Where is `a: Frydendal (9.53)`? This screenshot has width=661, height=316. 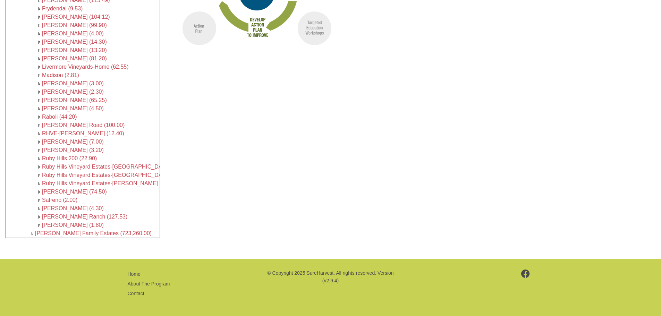
a: Frydendal (9.53) is located at coordinates (62, 8).